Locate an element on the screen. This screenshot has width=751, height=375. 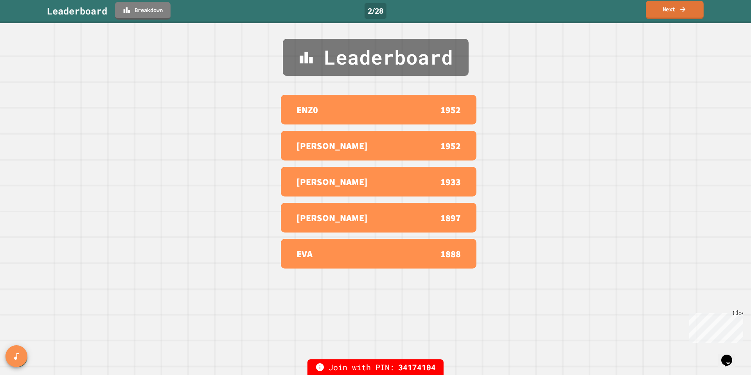
a: Breakdown is located at coordinates (143, 11).